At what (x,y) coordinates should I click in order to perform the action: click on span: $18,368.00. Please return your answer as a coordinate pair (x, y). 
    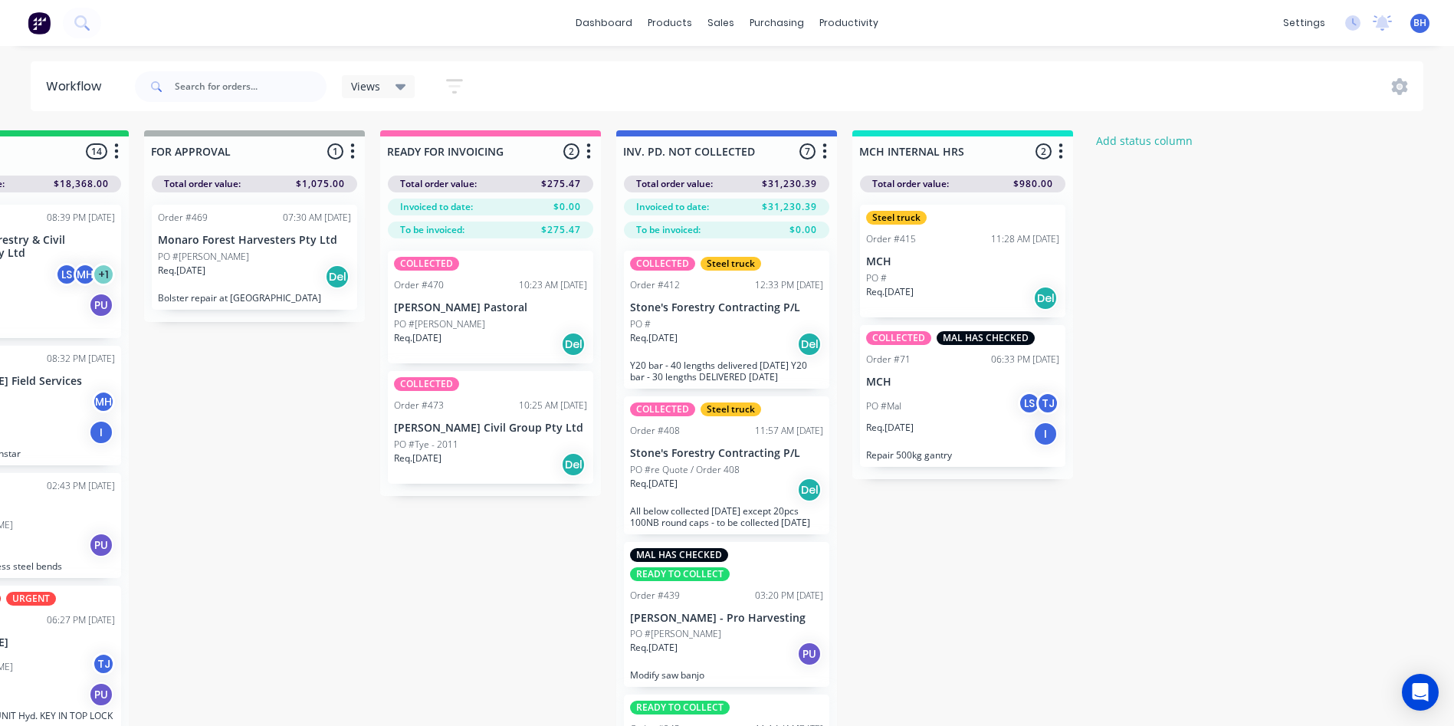
    Looking at the image, I should click on (81, 184).